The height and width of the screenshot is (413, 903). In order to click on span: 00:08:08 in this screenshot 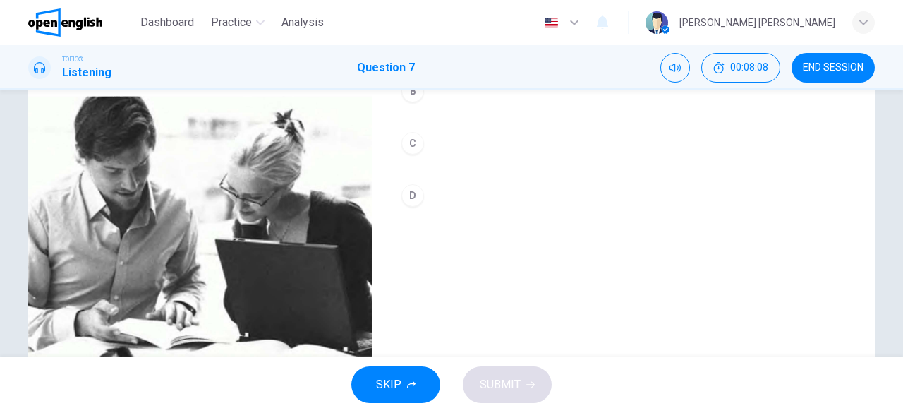, I will do `click(749, 68)`.